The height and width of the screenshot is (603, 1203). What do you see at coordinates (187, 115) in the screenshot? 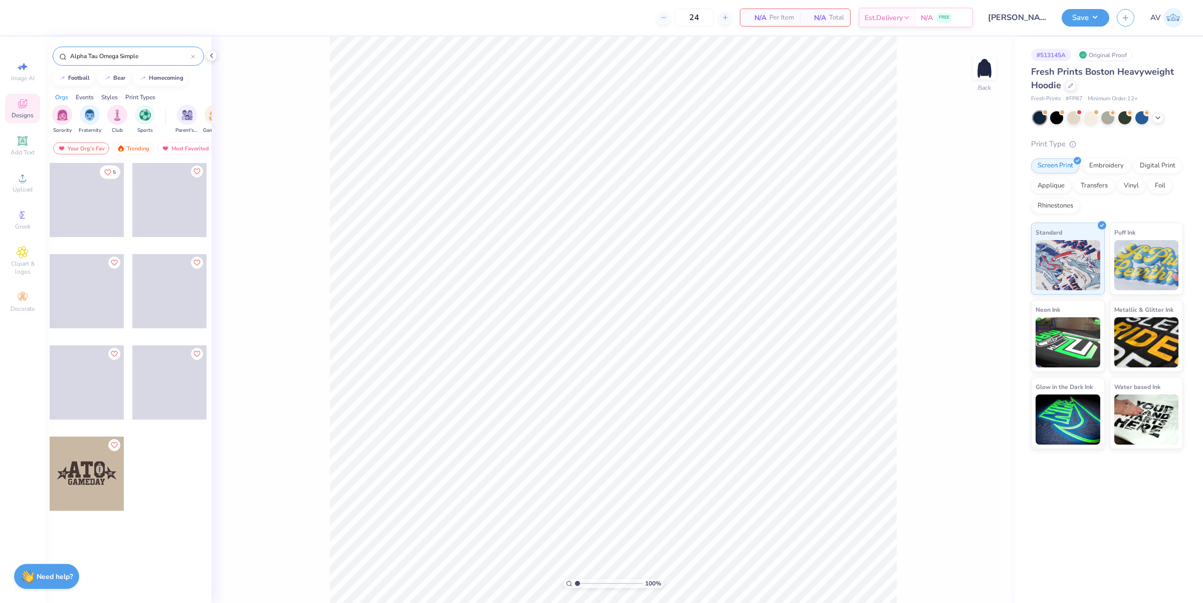
I see `img: Parent's Weekend Image` at bounding box center [187, 115].